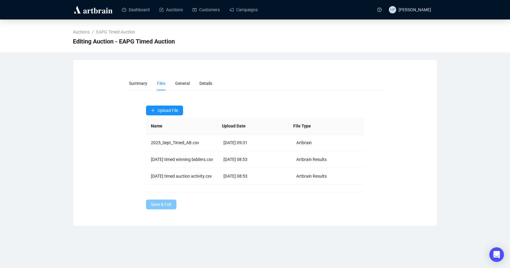  Describe the element at coordinates (161, 204) in the screenshot. I see `button: Save & Exit` at that location.